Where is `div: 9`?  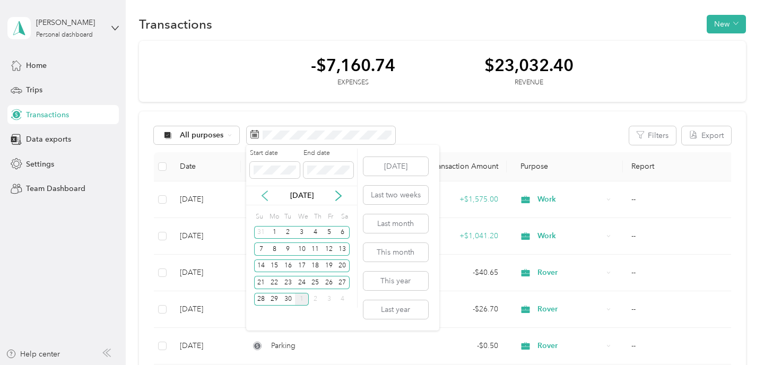 div: 9 is located at coordinates (288, 249).